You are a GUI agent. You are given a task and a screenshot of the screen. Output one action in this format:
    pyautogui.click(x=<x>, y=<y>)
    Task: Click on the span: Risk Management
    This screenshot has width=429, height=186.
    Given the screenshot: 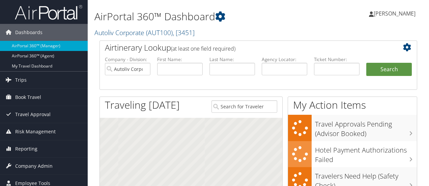 What is the action you would take?
    pyautogui.click(x=35, y=132)
    